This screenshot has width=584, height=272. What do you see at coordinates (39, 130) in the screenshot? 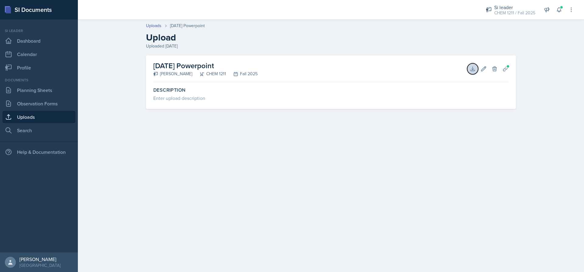
I see `a: Search` at bounding box center [39, 130].